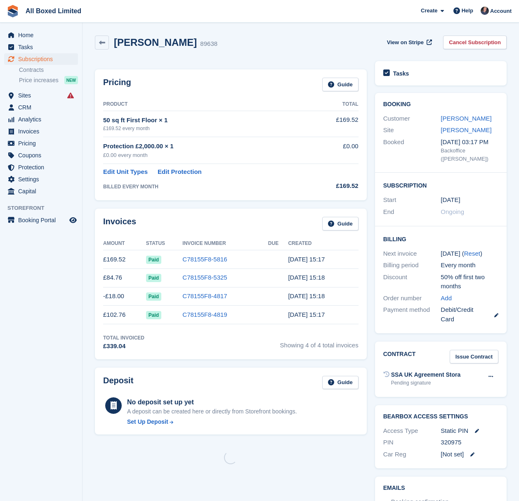 The image size is (519, 501). What do you see at coordinates (446, 298) in the screenshot?
I see `a: Add` at bounding box center [446, 298].